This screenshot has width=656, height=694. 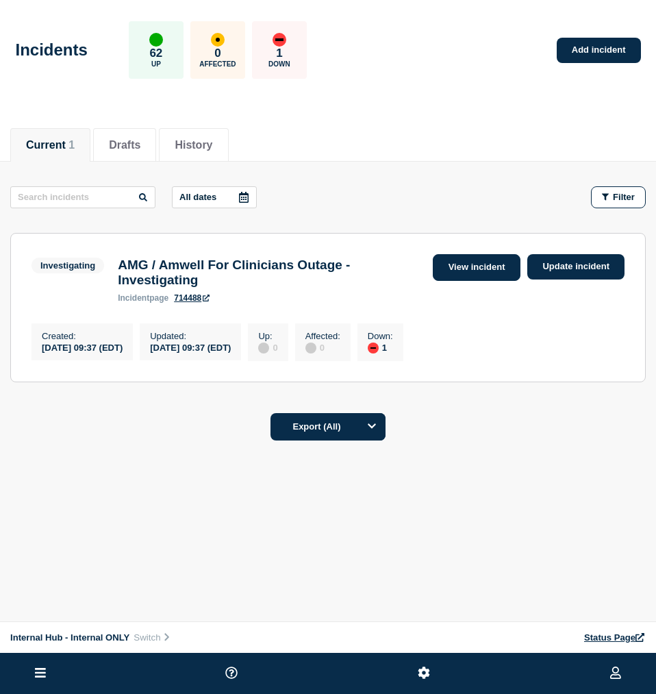 I want to click on a: Update incident, so click(x=576, y=266).